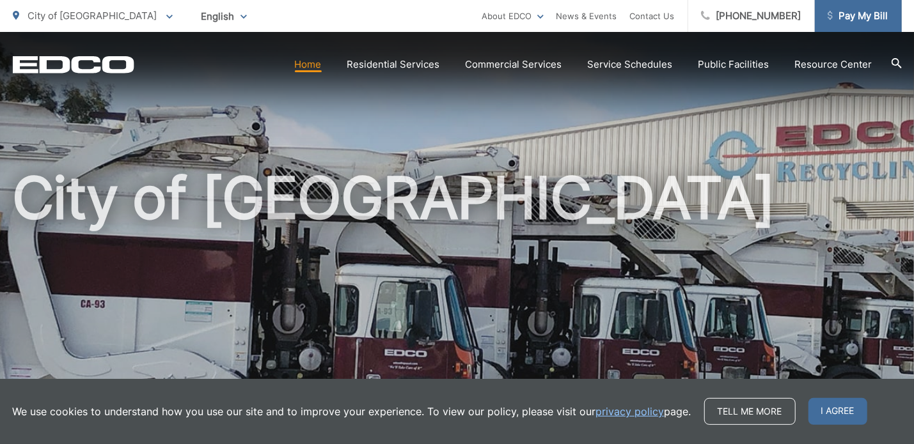 Image resolution: width=914 pixels, height=444 pixels. I want to click on a: EDCD logo. Return to the homepage., so click(74, 65).